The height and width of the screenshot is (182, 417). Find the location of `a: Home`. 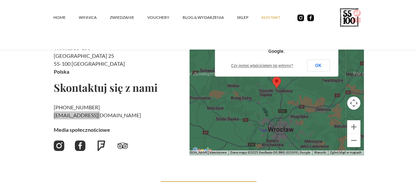

a: Home is located at coordinates (66, 17).